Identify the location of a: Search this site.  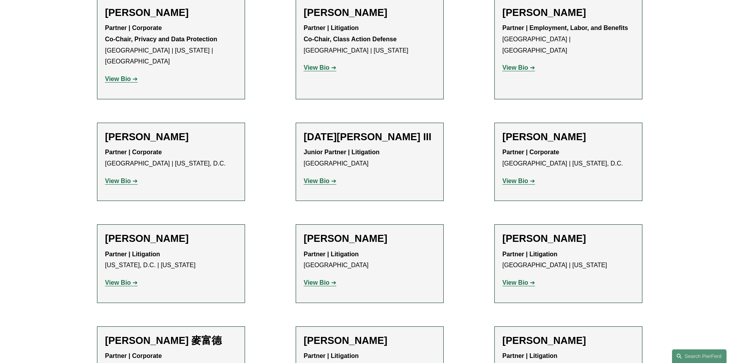
(699, 356).